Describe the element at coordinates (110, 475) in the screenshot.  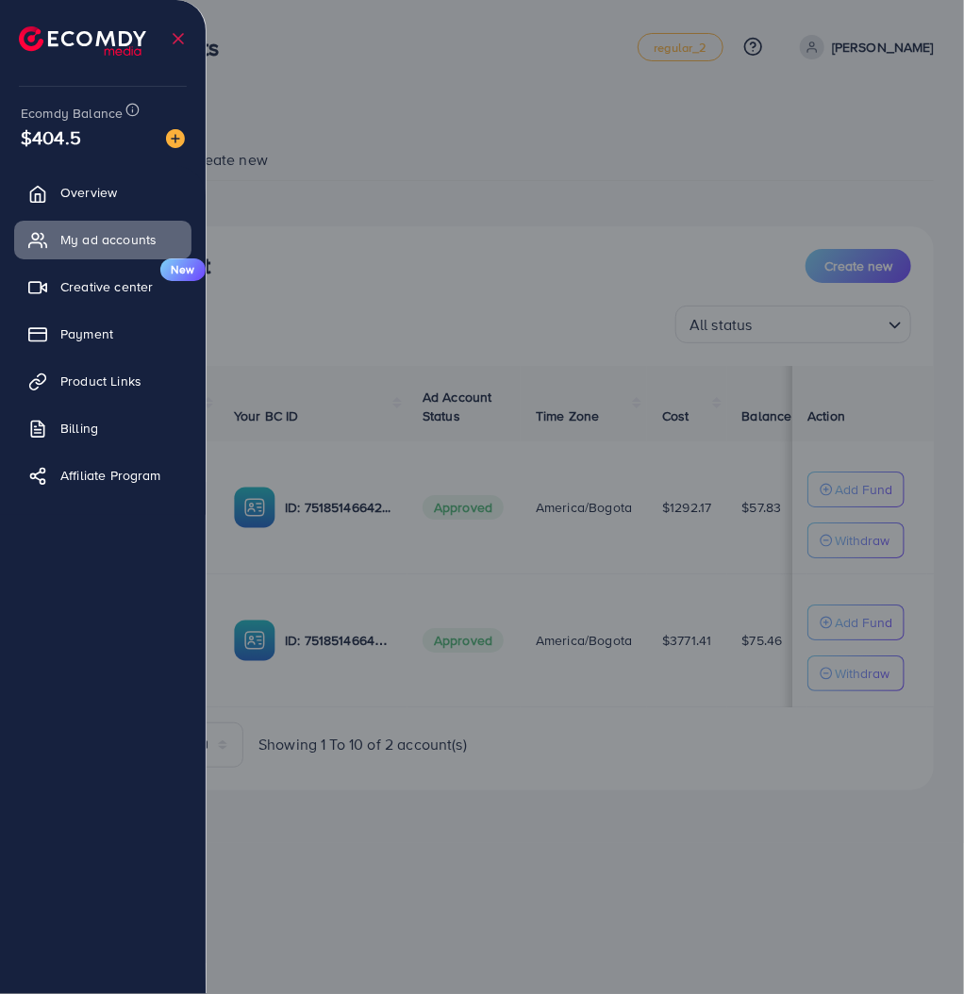
I see `span: Affiliate Program` at that location.